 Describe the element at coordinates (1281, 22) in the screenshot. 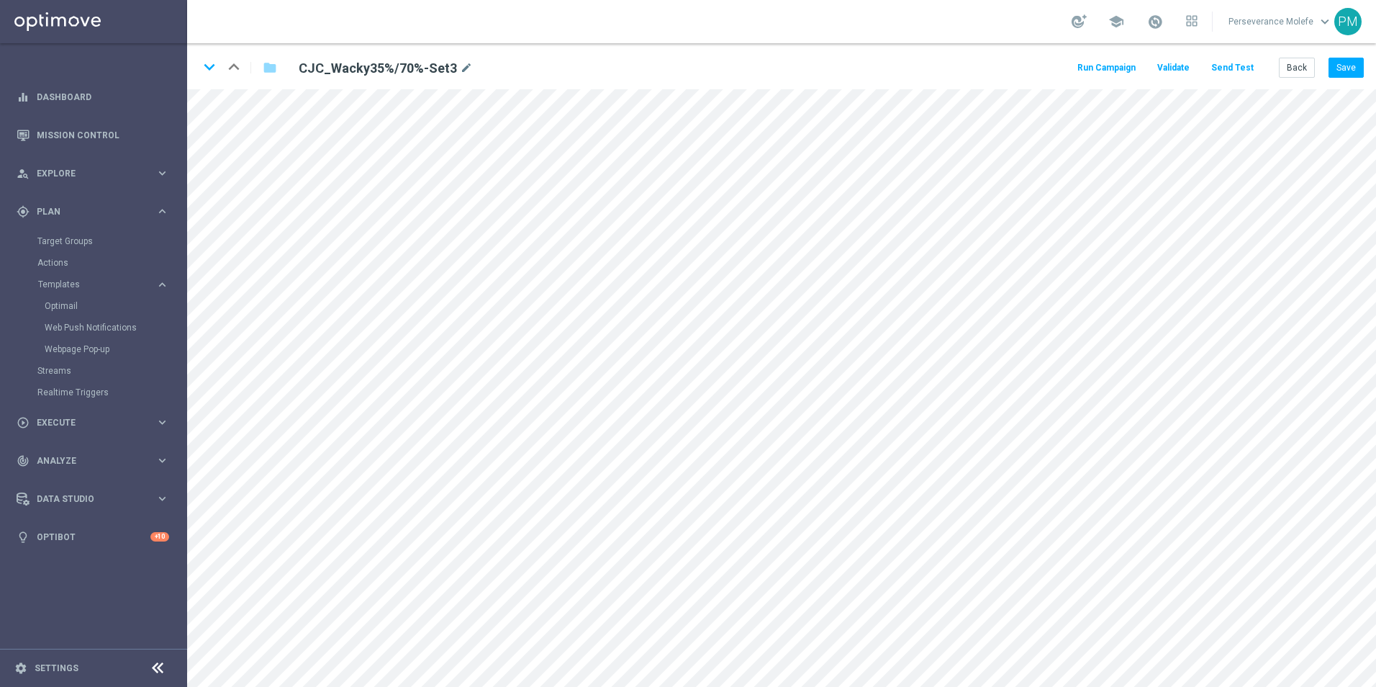

I see `a: Perseverance Molefekeyboard_arrow_down` at that location.